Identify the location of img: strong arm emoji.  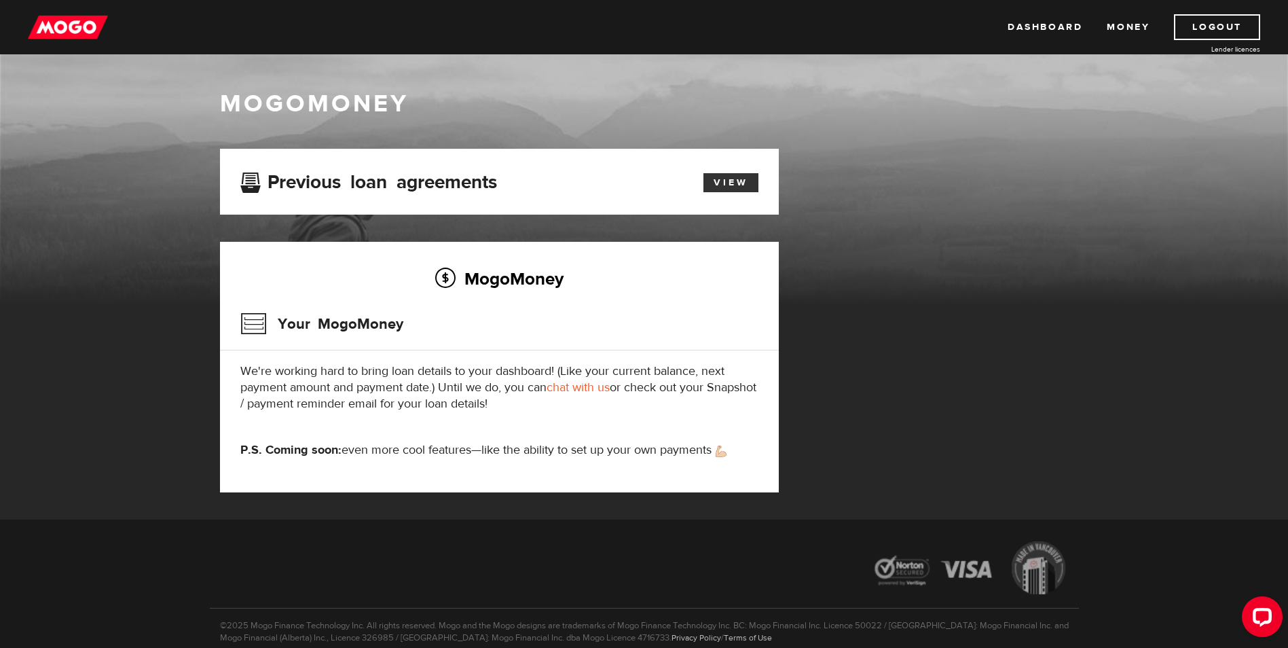
(721, 451).